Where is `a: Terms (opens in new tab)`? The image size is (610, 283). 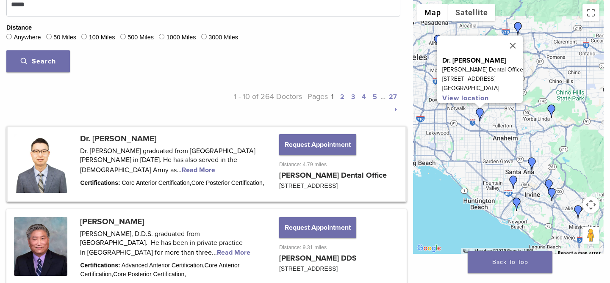 a: Terms (opens in new tab) is located at coordinates (545, 253).